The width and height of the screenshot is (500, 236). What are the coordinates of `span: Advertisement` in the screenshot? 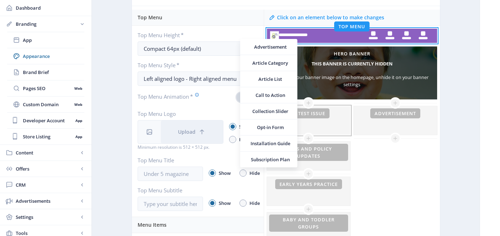 It's located at (270, 47).